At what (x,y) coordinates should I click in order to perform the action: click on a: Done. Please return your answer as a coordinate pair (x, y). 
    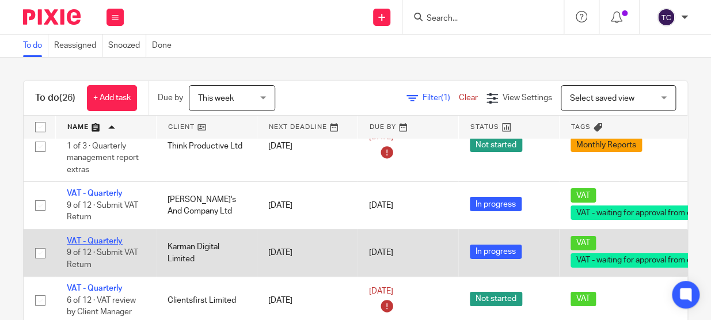
    Looking at the image, I should click on (165, 45).